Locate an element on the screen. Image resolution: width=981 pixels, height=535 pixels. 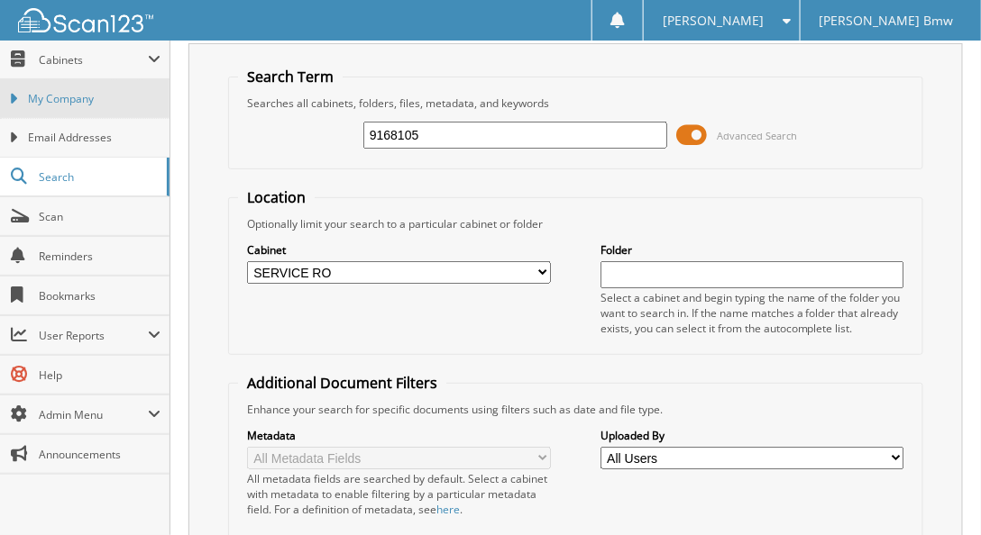
span: My Company is located at coordinates (94, 99).